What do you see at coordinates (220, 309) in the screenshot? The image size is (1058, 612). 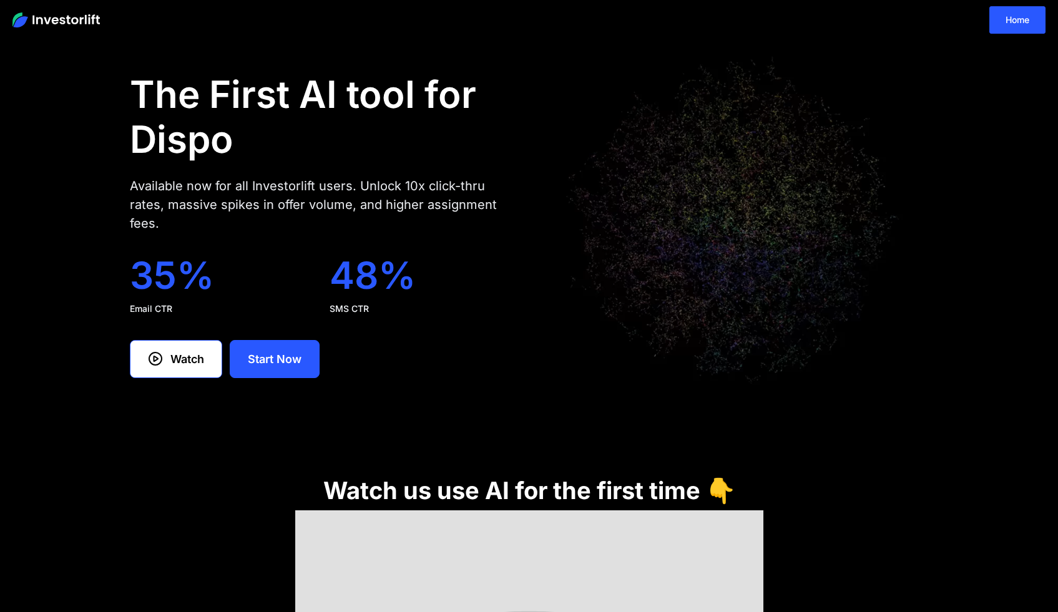 I see `div: Email CTR` at bounding box center [220, 309].